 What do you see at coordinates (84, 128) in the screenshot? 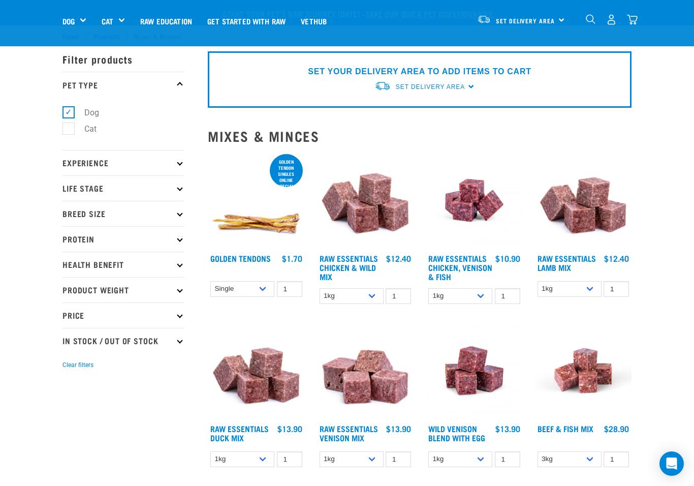
I see `label: Cat` at bounding box center [84, 128].